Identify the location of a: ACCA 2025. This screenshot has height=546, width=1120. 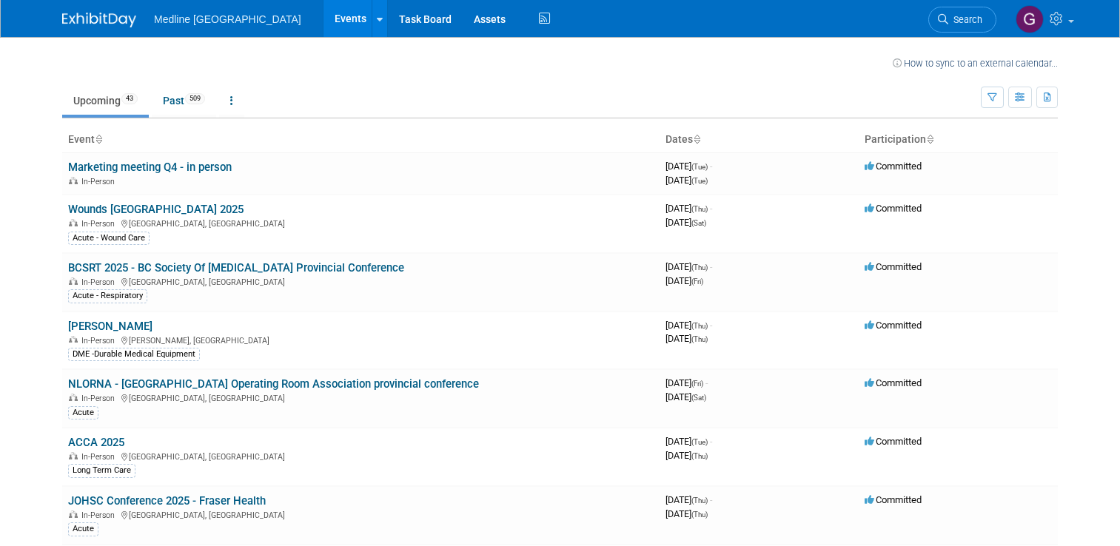
(96, 443).